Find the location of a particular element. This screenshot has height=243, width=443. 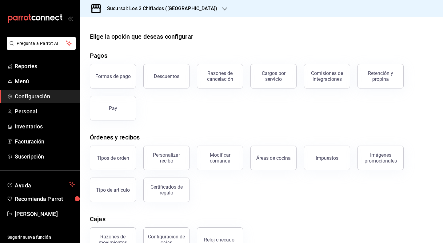

div: Personalizar recibo is located at coordinates (167, 158).